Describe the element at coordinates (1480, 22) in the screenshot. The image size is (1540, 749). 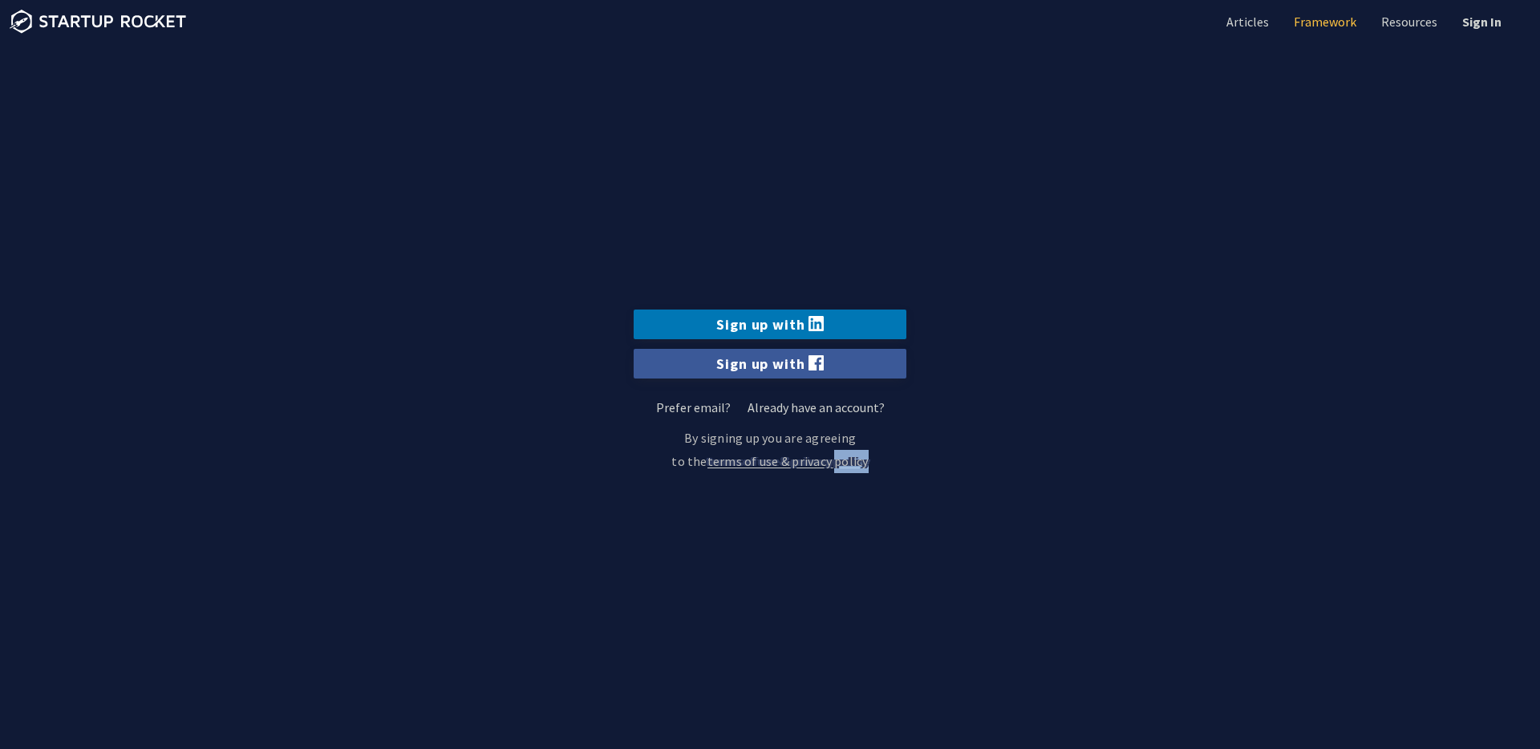
I see `a: Sign In` at that location.